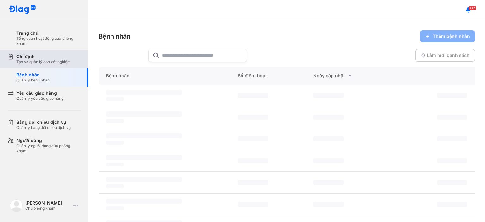 The width and height of the screenshot is (485, 222). What do you see at coordinates (451, 36) in the screenshot?
I see `span: Thêm bệnh nhân` at bounding box center [451, 36].